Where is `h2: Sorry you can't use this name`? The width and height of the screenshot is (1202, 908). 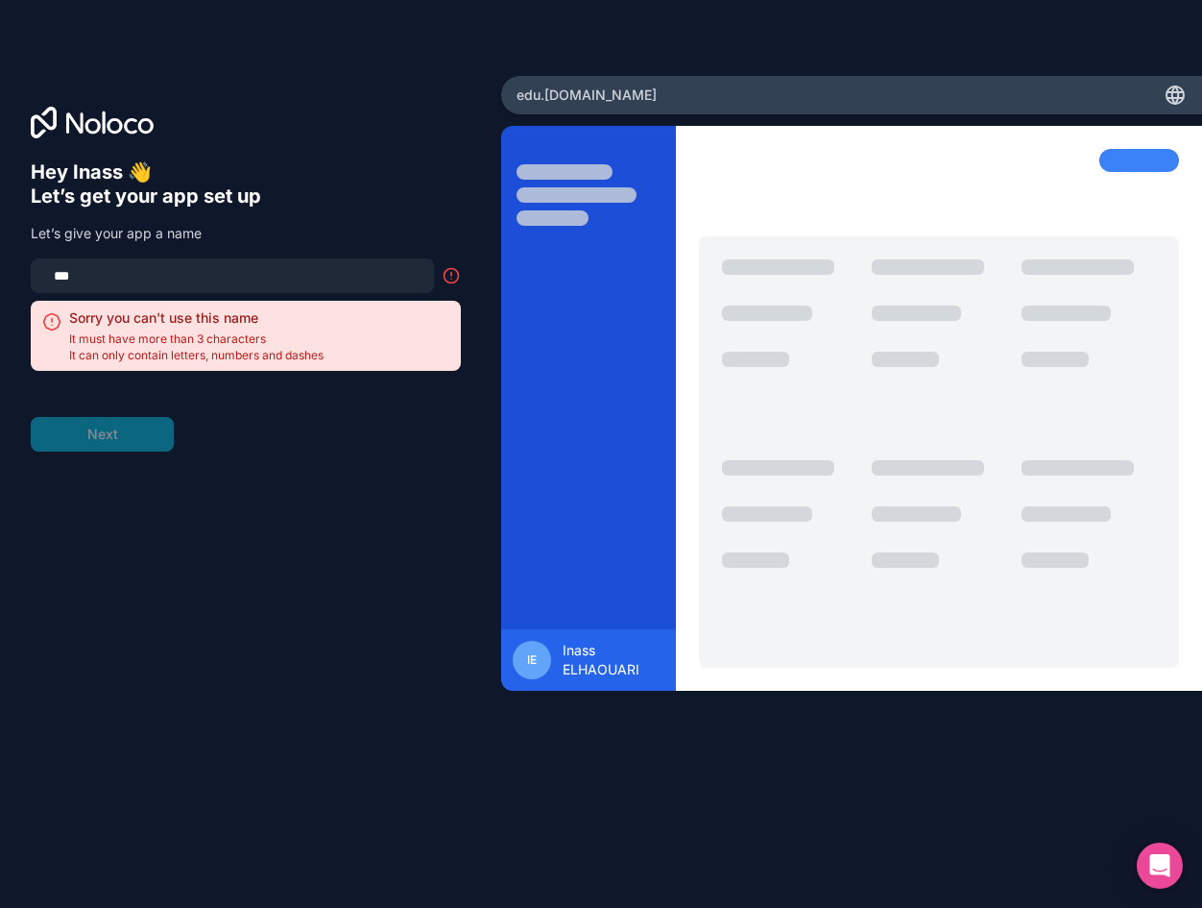 h2: Sorry you can't use this name is located at coordinates (196, 318).